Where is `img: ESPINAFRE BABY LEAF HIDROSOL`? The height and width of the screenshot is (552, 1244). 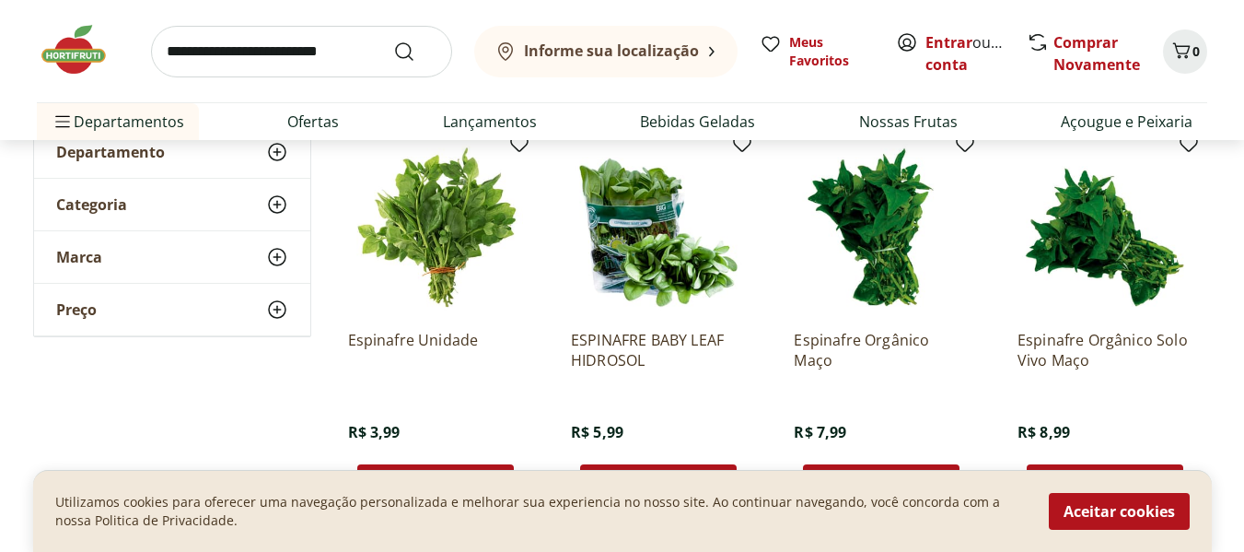 img: ESPINAFRE BABY LEAF HIDROSOL is located at coordinates (658, 227).